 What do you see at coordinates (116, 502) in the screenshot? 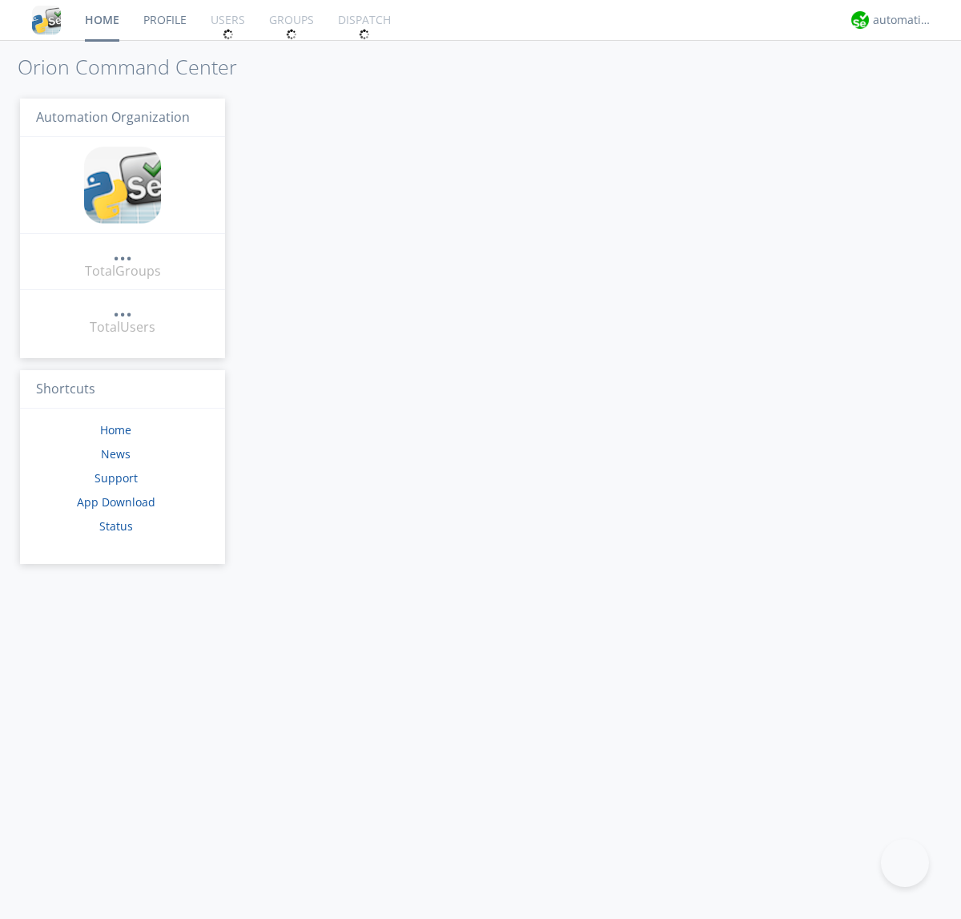
I see `a: App Download` at bounding box center [116, 502].